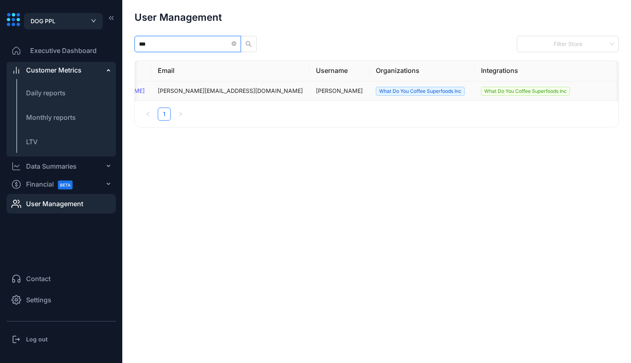 This screenshot has width=631, height=363. I want to click on span: Settings, so click(39, 300).